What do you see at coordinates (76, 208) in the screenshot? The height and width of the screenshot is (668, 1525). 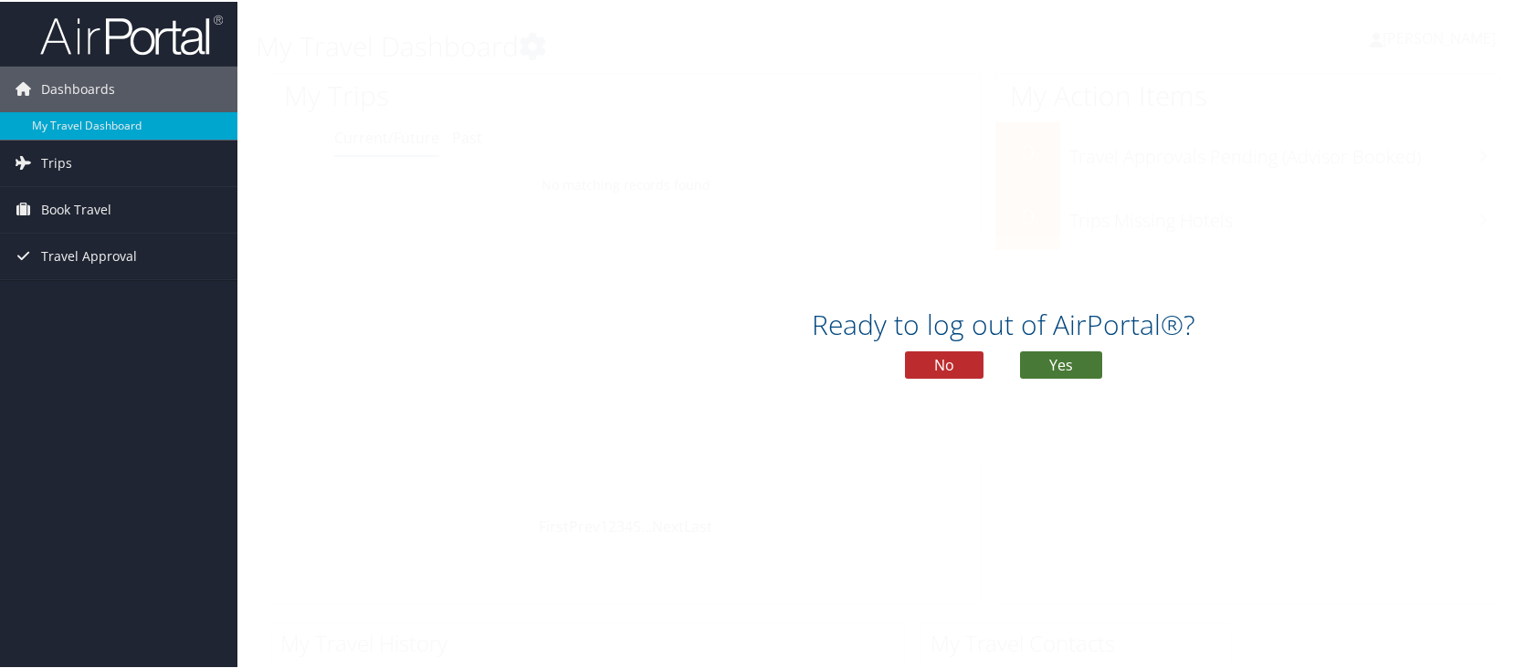 I see `span: Book Travel` at bounding box center [76, 208].